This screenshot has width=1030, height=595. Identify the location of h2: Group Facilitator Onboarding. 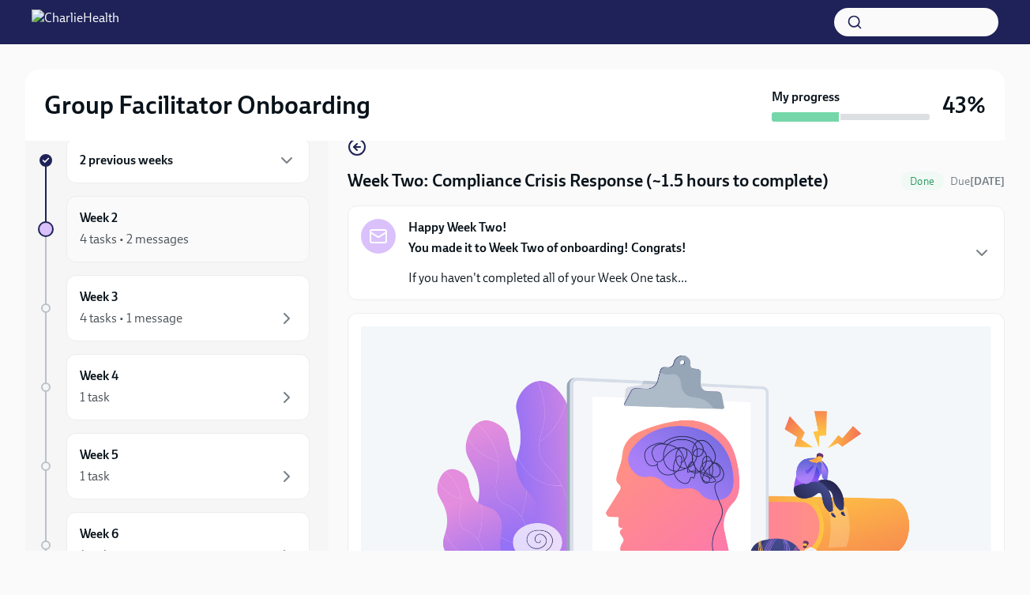
(207, 105).